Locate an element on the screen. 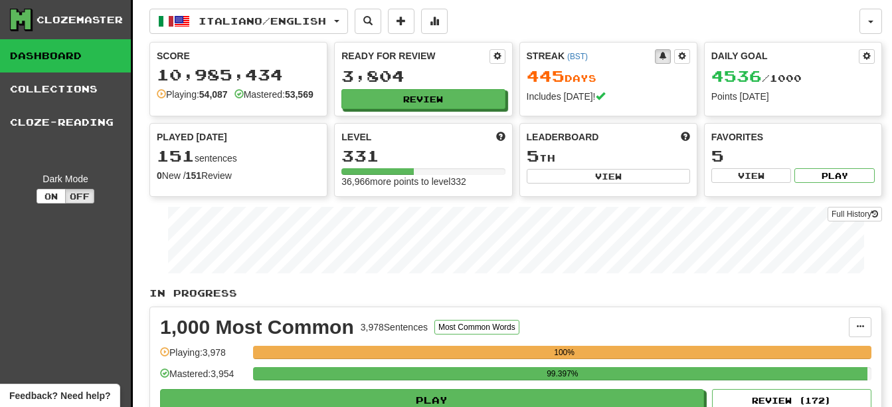 This screenshot has width=892, height=407. button: Review is located at coordinates (423, 99).